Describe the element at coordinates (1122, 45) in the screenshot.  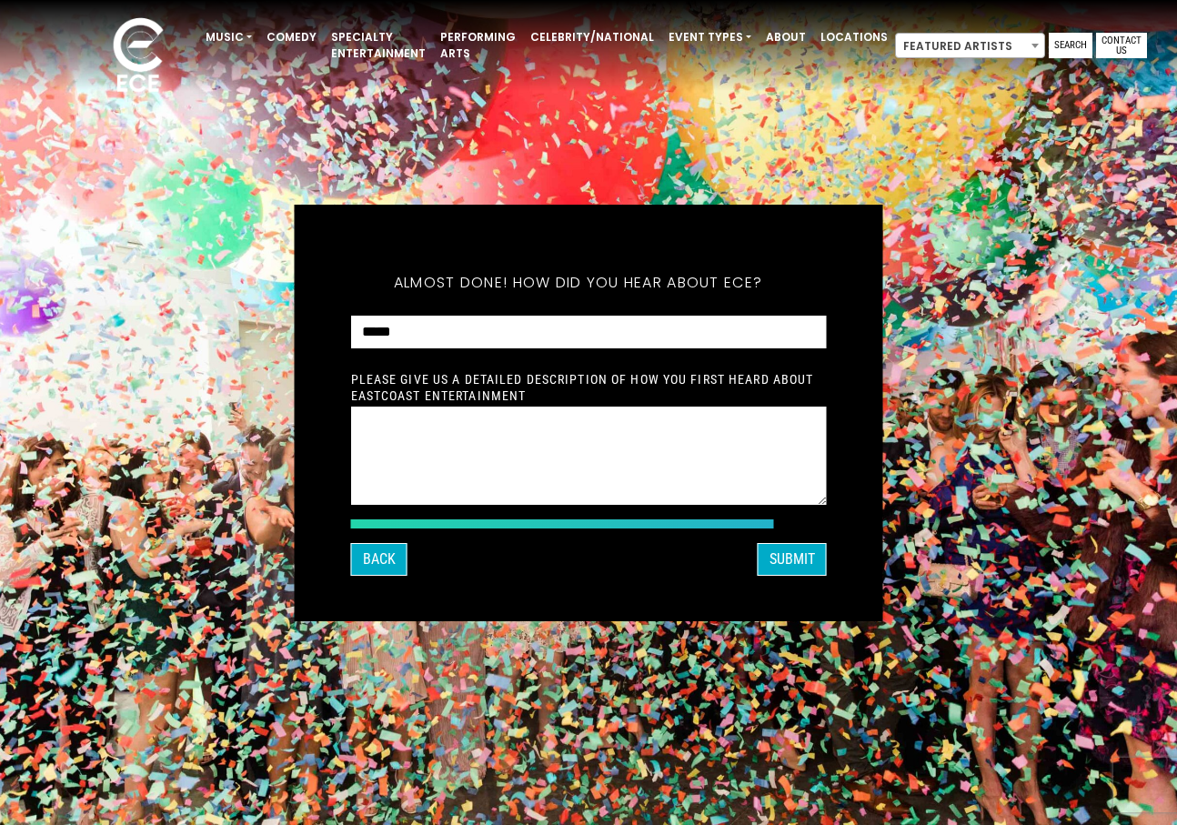
I see `a: Contact Us` at that location.